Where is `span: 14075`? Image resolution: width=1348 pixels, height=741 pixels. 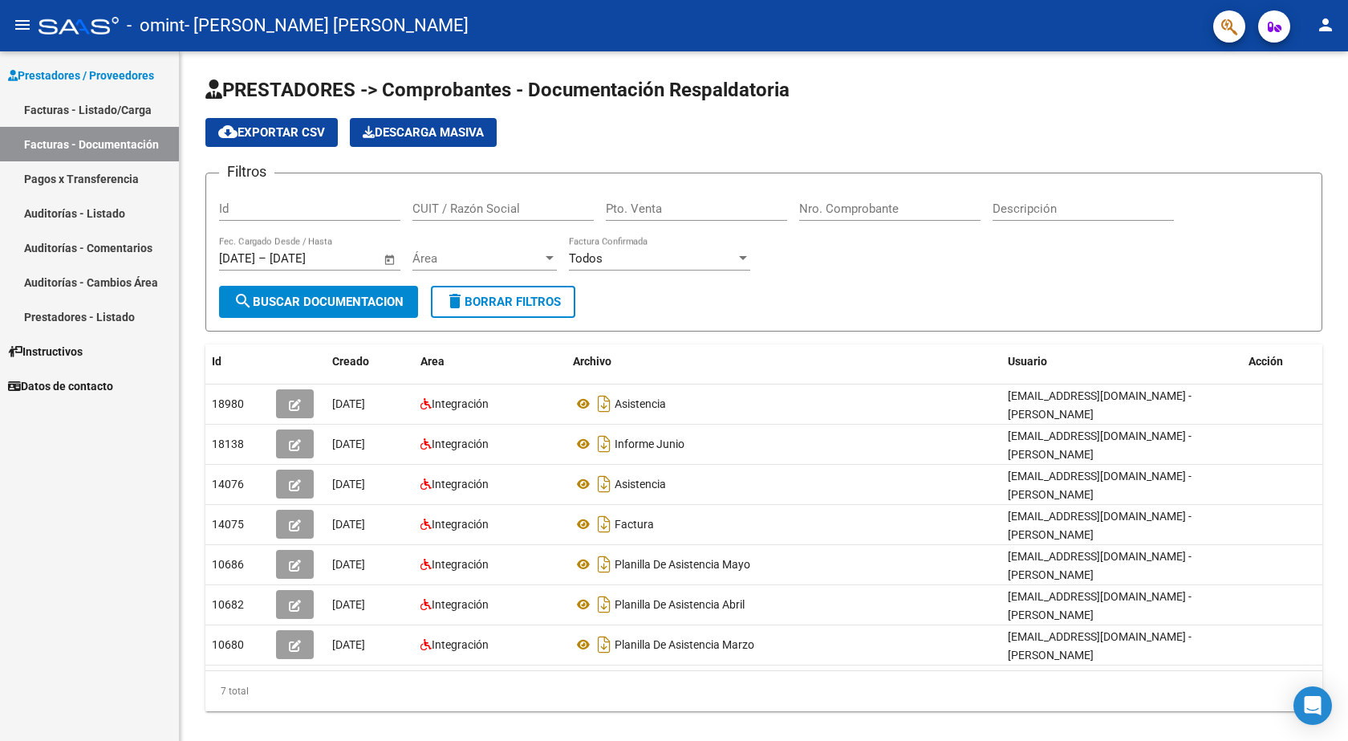 span: 14075 is located at coordinates (228, 524).